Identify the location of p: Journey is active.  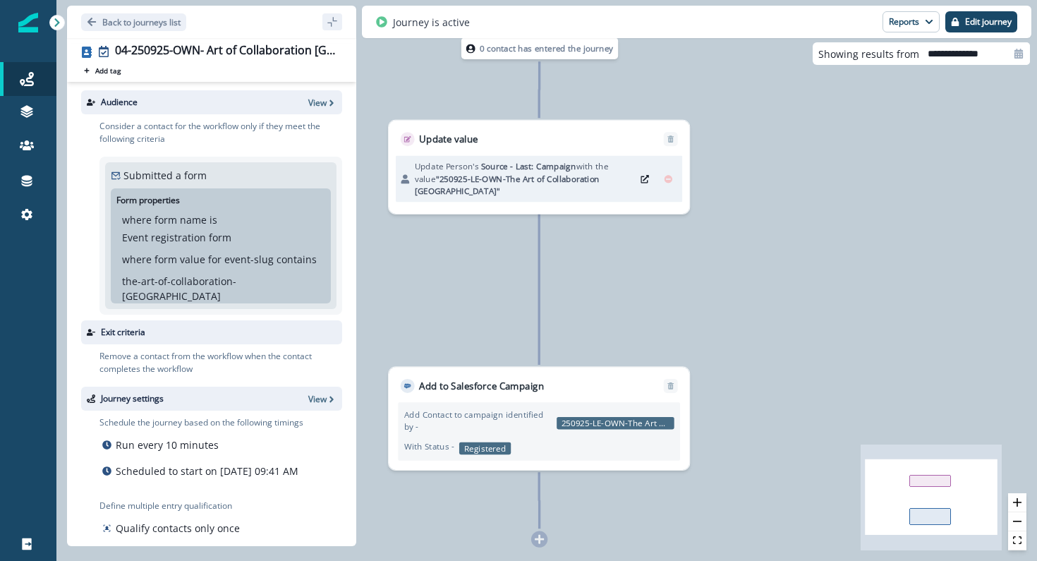
(431, 22).